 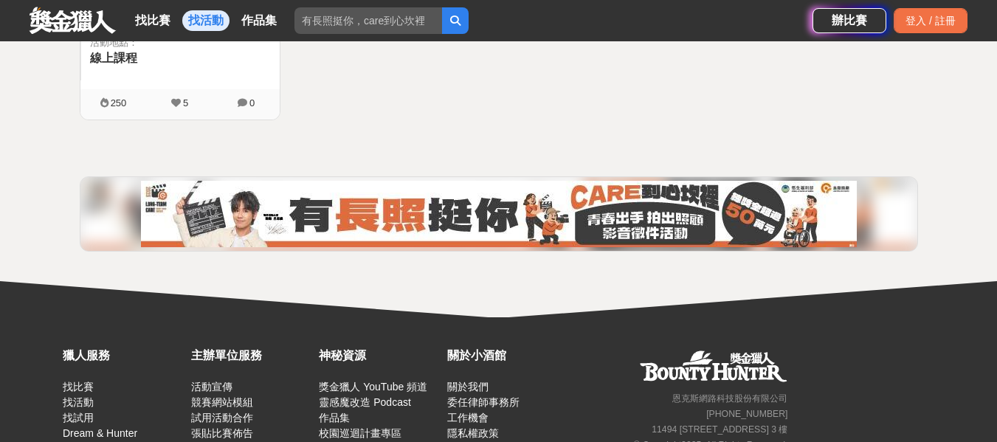 I want to click on span: 5, so click(x=185, y=103).